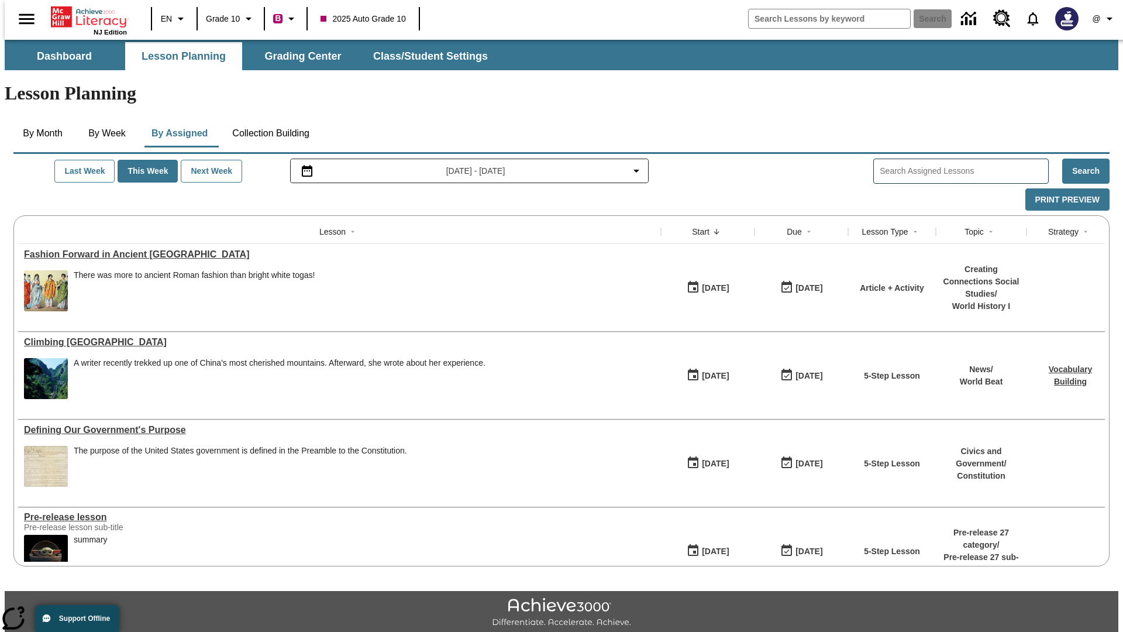  I want to click on a: Notifications, so click(1033, 19).